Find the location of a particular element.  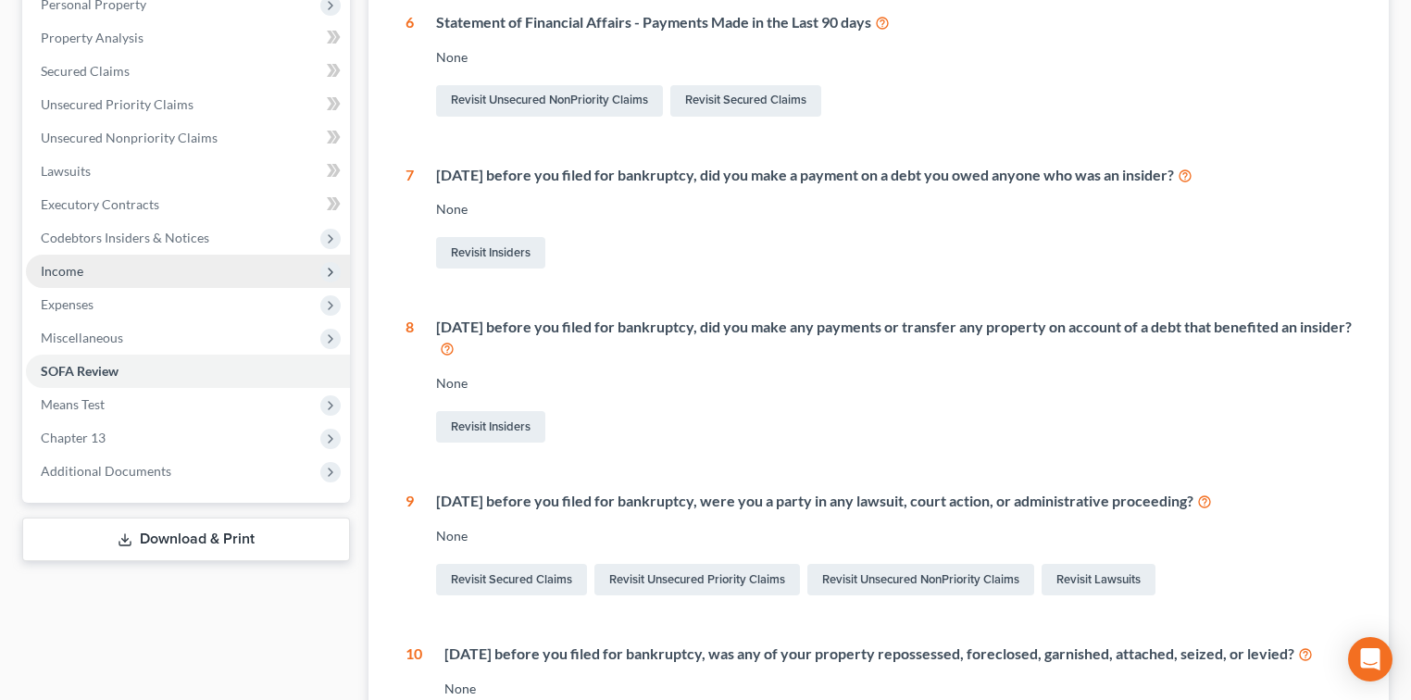

span: Executory Contracts is located at coordinates (100, 204).